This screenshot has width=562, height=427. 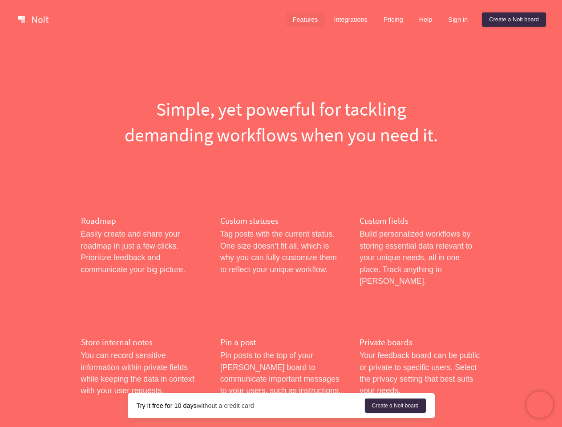 What do you see at coordinates (281, 122) in the screenshot?
I see `h1: Simple, yet powerful for tackling demanding workflows when you need it.` at bounding box center [281, 122].